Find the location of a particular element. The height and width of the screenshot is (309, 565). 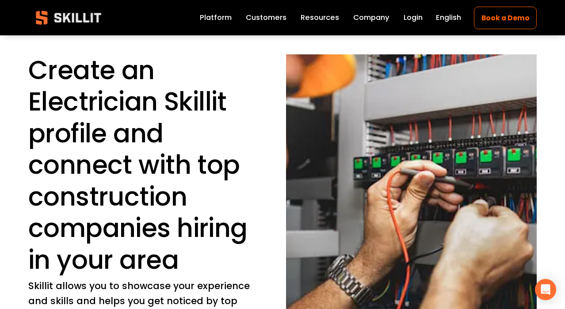

a: Skillit is located at coordinates (68, 18).